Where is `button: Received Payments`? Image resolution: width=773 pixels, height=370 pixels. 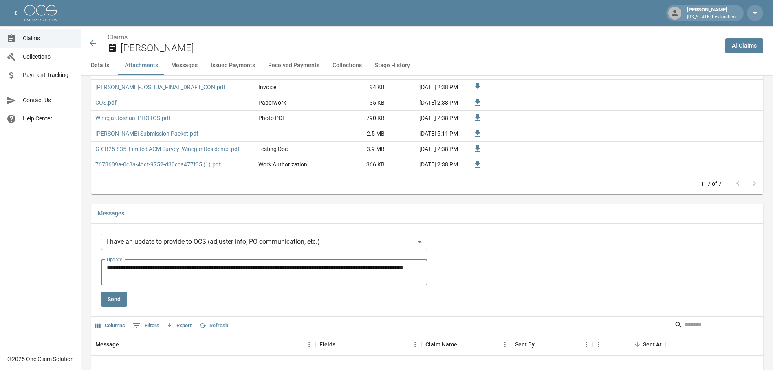 button: Received Payments is located at coordinates (294, 66).